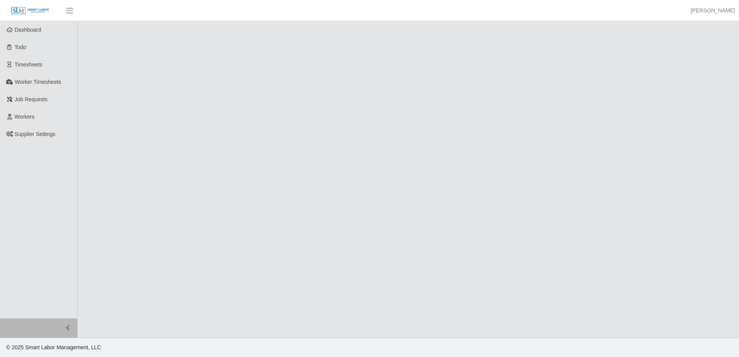  Describe the element at coordinates (25, 117) in the screenshot. I see `span: Workers` at that location.